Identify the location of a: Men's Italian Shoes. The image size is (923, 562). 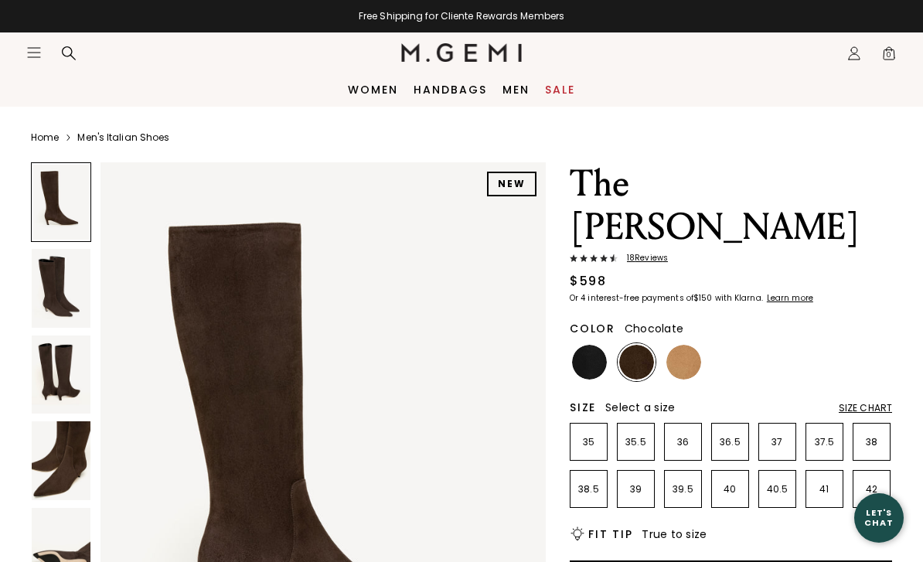
(123, 138).